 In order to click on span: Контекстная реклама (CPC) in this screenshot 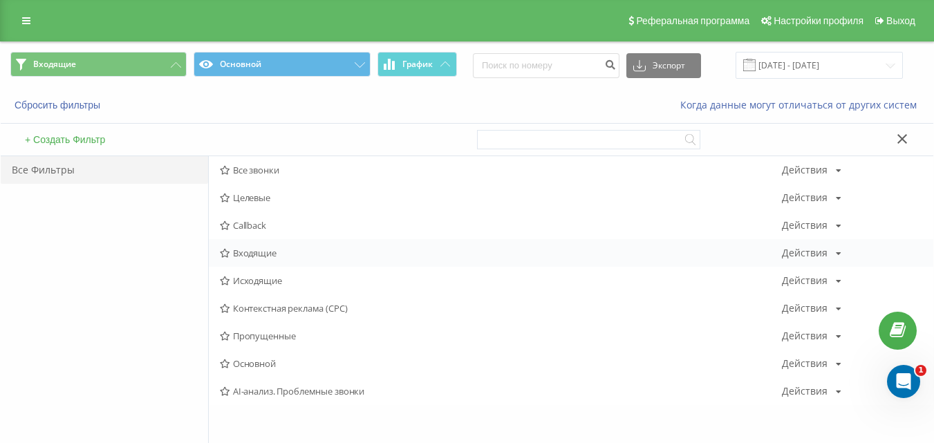, I will do `click(501, 308)`.